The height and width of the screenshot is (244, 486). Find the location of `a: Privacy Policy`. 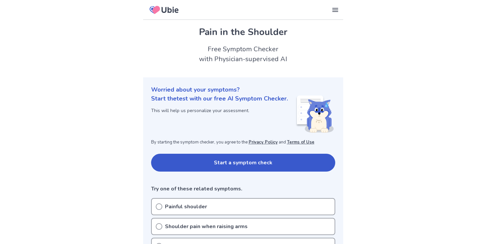

a: Privacy Policy is located at coordinates (263, 142).